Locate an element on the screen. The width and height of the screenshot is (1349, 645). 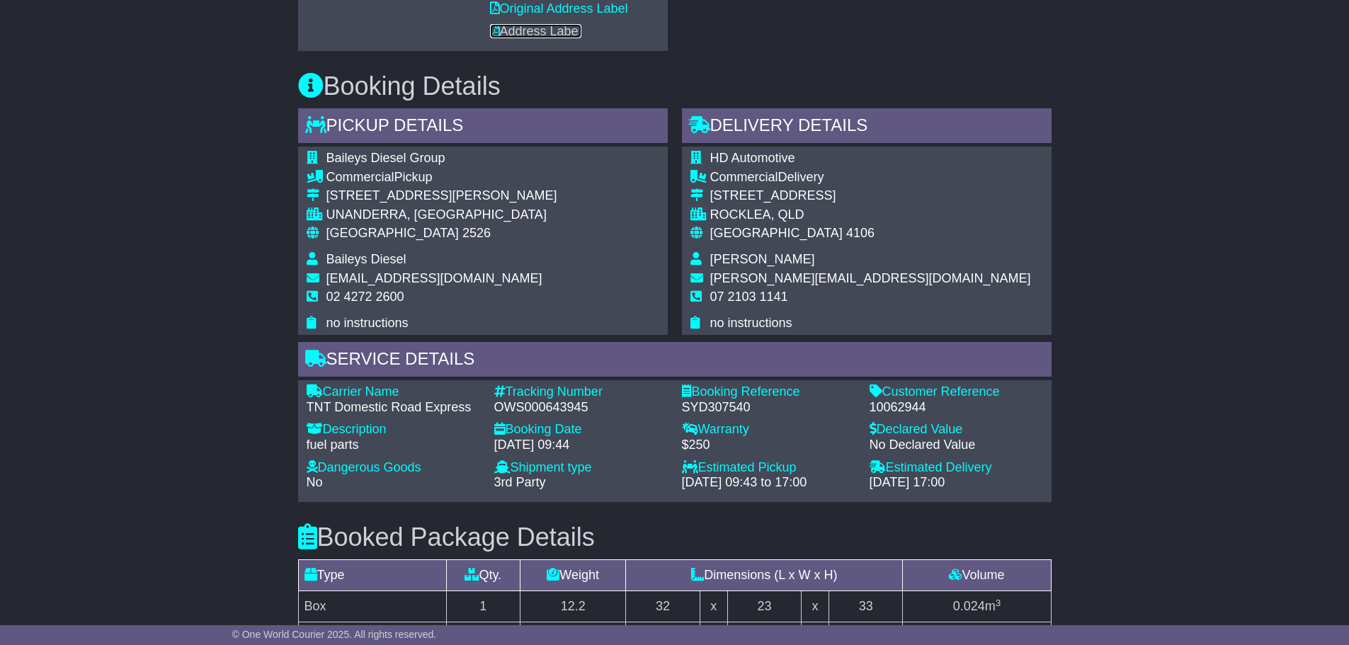
div: fuel parts is located at coordinates (393, 445).